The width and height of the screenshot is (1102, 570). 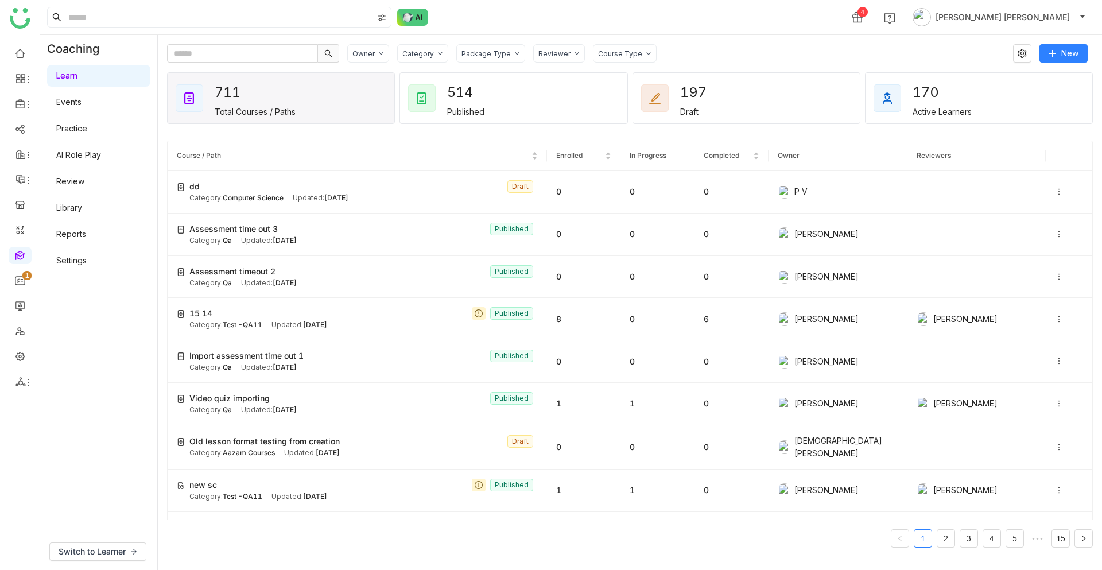 I want to click on span: Switch to Learner, so click(x=92, y=552).